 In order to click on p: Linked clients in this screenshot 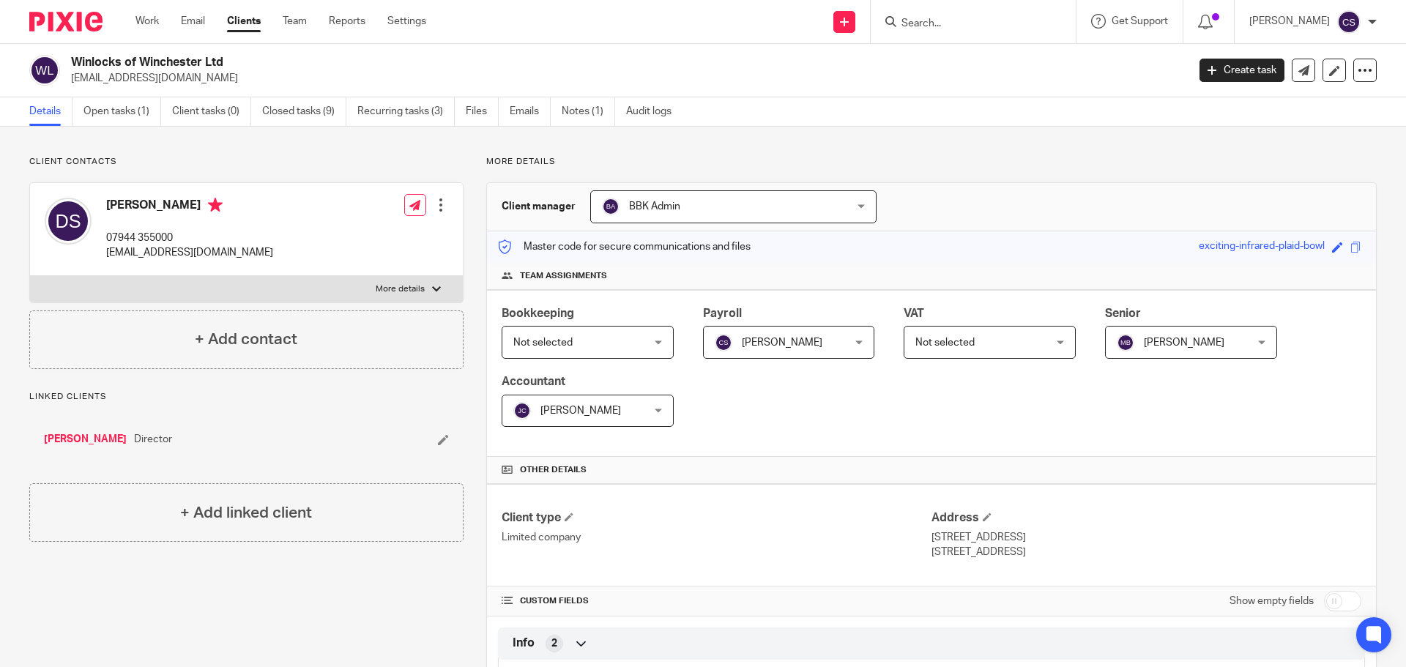, I will do `click(246, 397)`.